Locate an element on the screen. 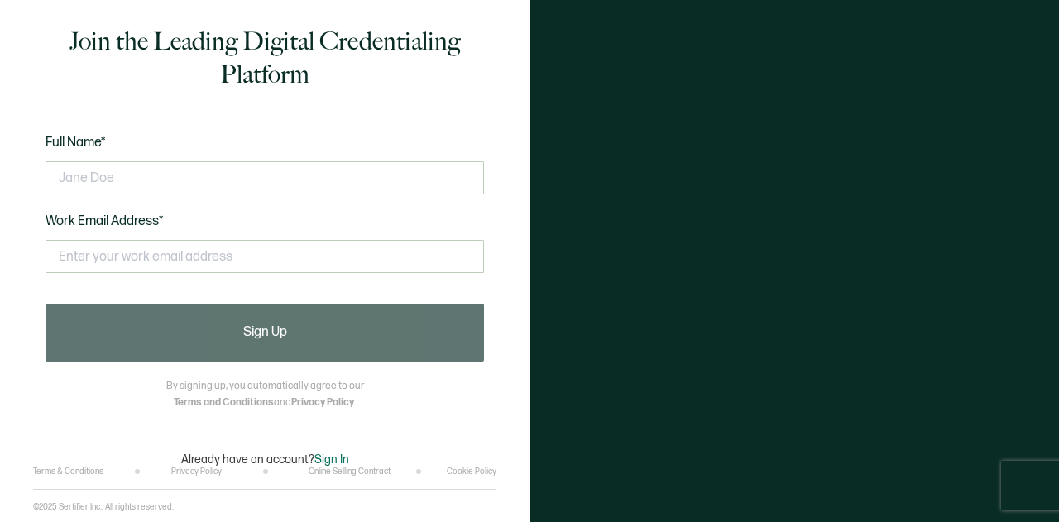 This screenshot has height=522, width=1059. p: By signing up, you automatically agree to our and . is located at coordinates (265, 395).